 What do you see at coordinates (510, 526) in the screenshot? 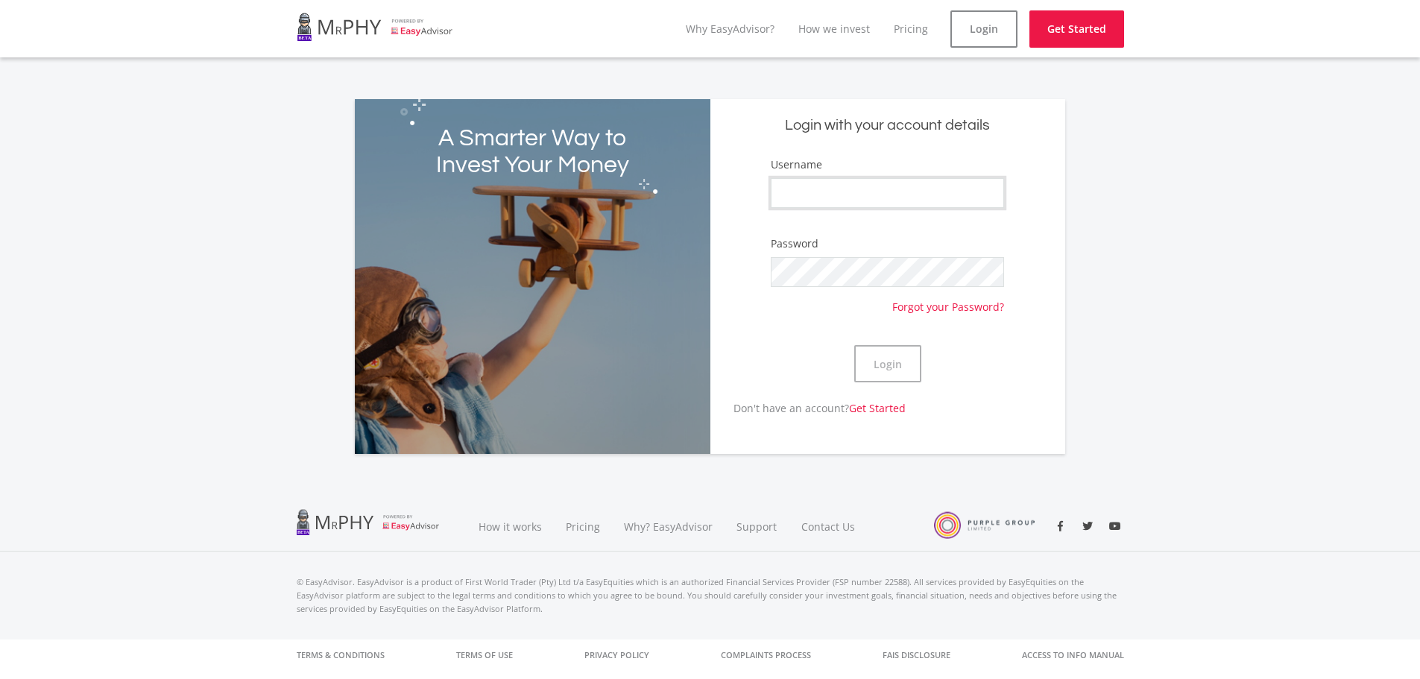
I see `a: How it works` at bounding box center [510, 526].